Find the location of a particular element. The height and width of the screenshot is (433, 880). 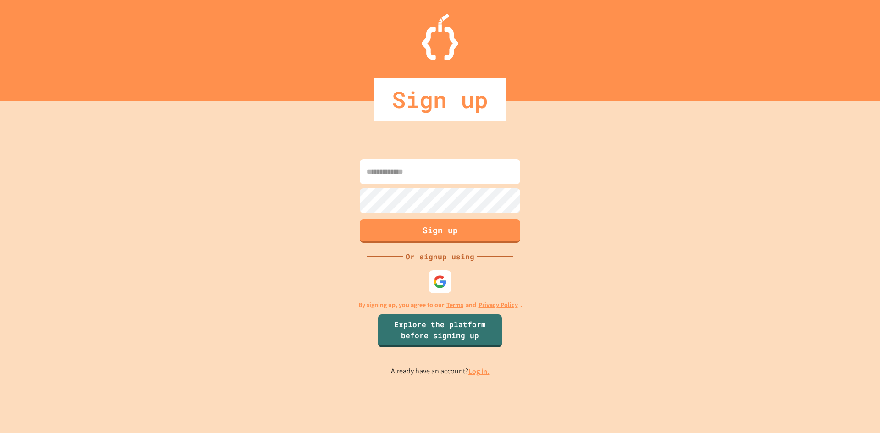

a: Terms is located at coordinates (454, 305).